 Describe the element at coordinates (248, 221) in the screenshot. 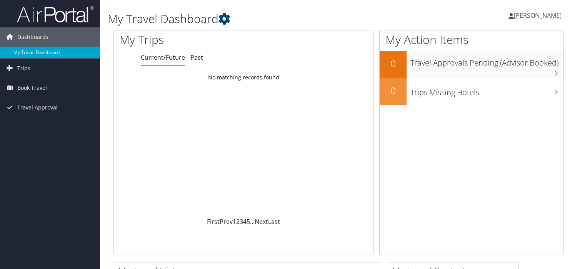

I see `a: 5` at that location.